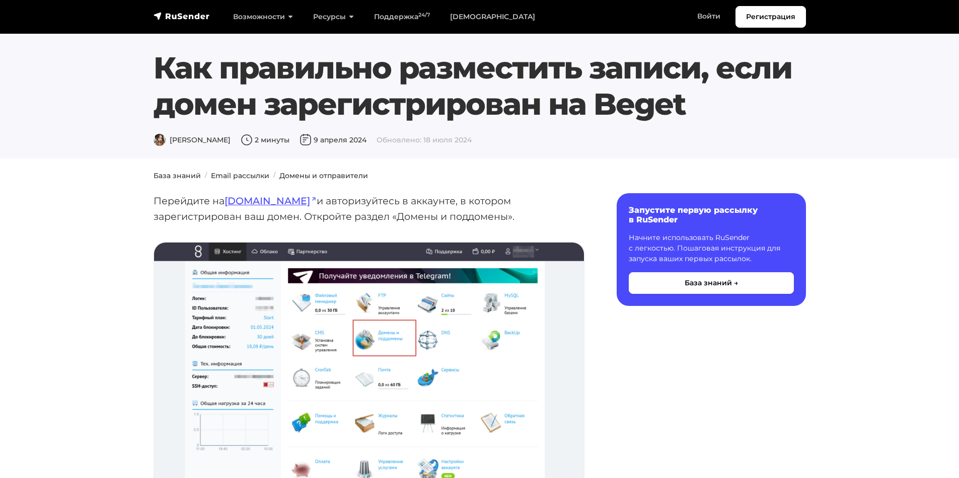 The height and width of the screenshot is (478, 959). I want to click on img: Время чтения, so click(247, 140).